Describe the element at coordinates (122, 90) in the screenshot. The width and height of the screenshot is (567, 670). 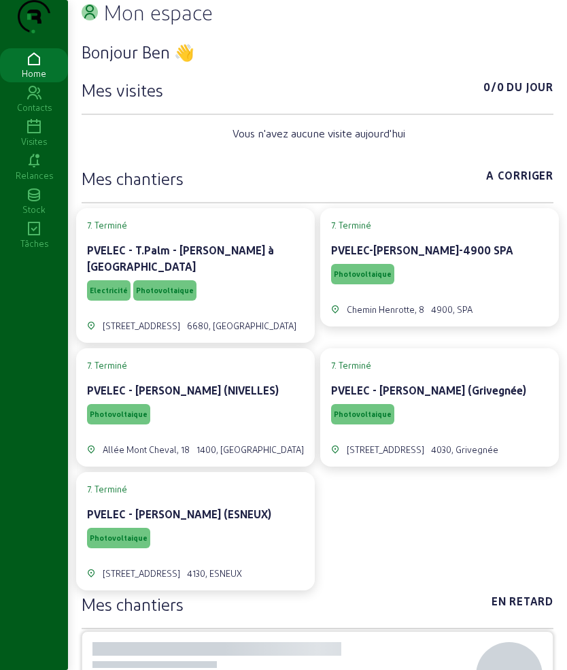
I see `h3: Mes visites` at that location.